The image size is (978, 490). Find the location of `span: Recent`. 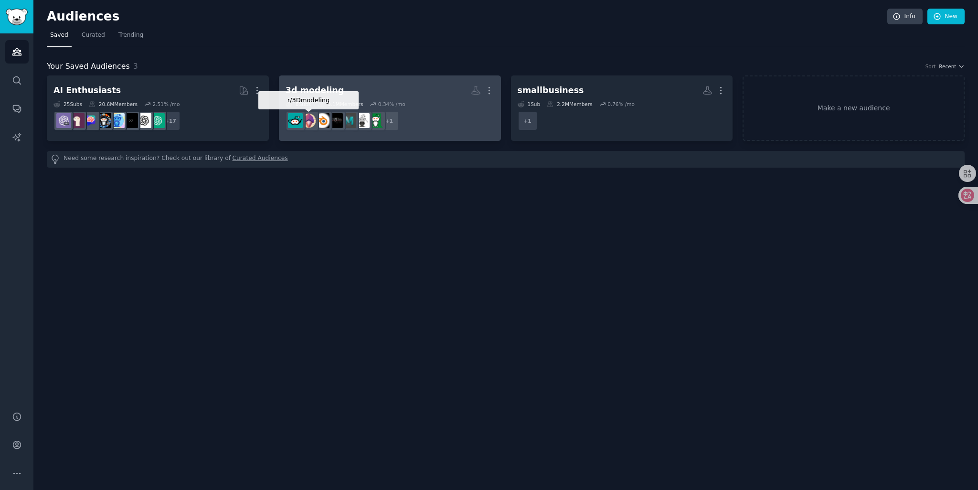

span: Recent is located at coordinates (947, 66).